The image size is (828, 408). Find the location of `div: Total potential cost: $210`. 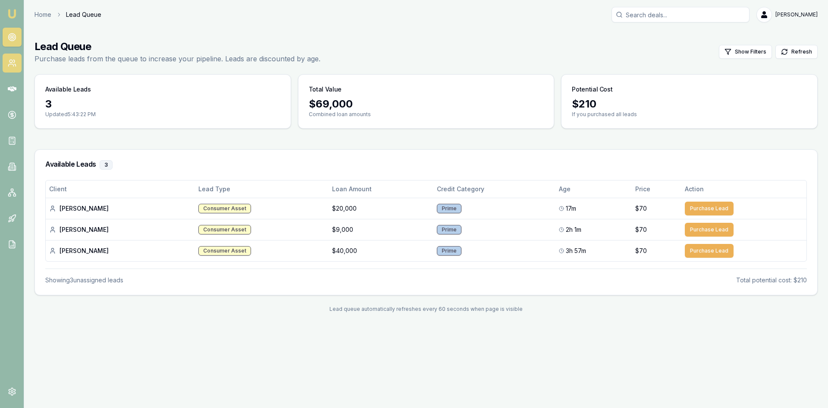

div: Total potential cost: $210 is located at coordinates (772, 280).